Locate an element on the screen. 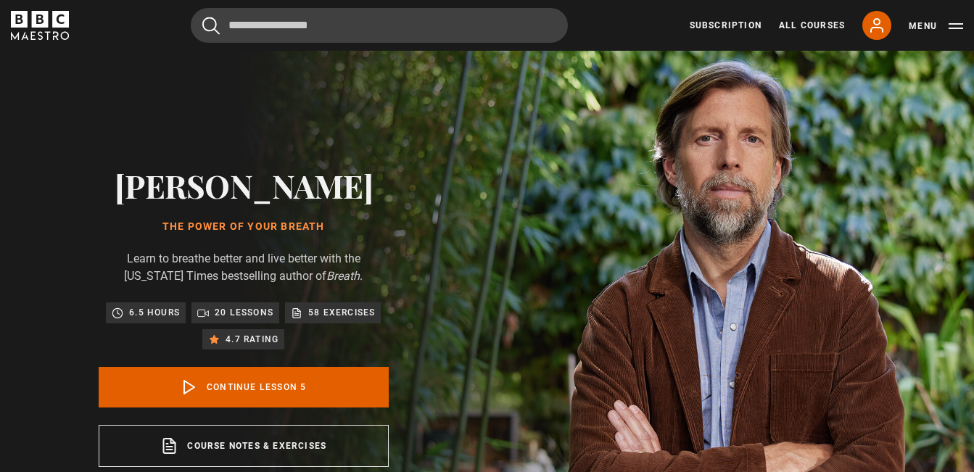 This screenshot has width=974, height=472. svg: BBC Maestro is located at coordinates (40, 25).